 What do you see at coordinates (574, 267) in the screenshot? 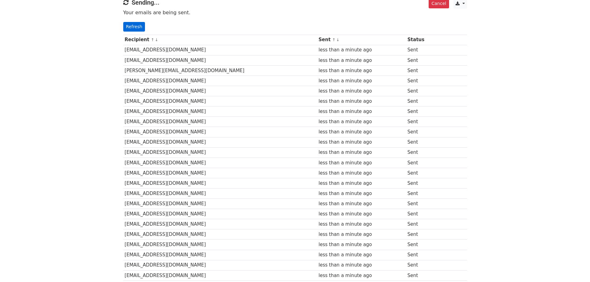
I see `div: 聊天小工具` at bounding box center [574, 267].